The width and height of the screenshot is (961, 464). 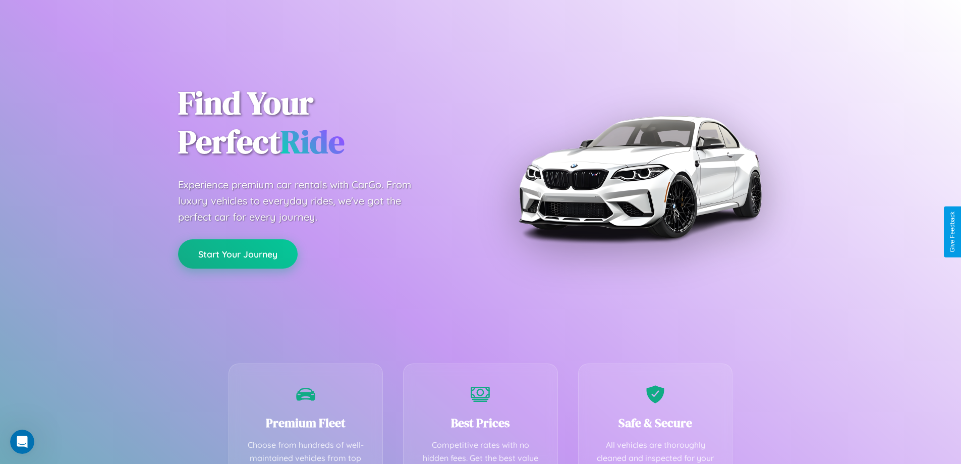 I want to click on span: Ride, so click(x=312, y=141).